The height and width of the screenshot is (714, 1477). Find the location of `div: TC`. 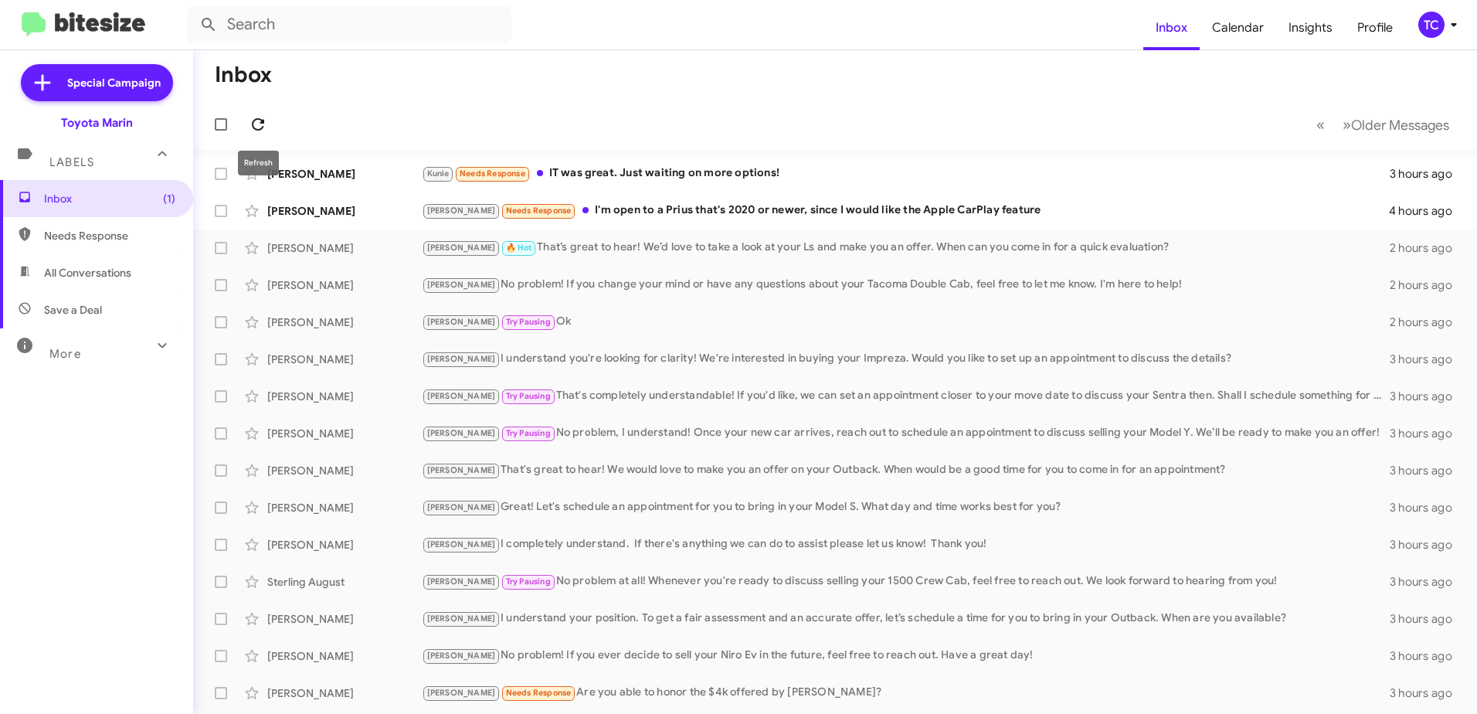

div: TC is located at coordinates (1431, 25).